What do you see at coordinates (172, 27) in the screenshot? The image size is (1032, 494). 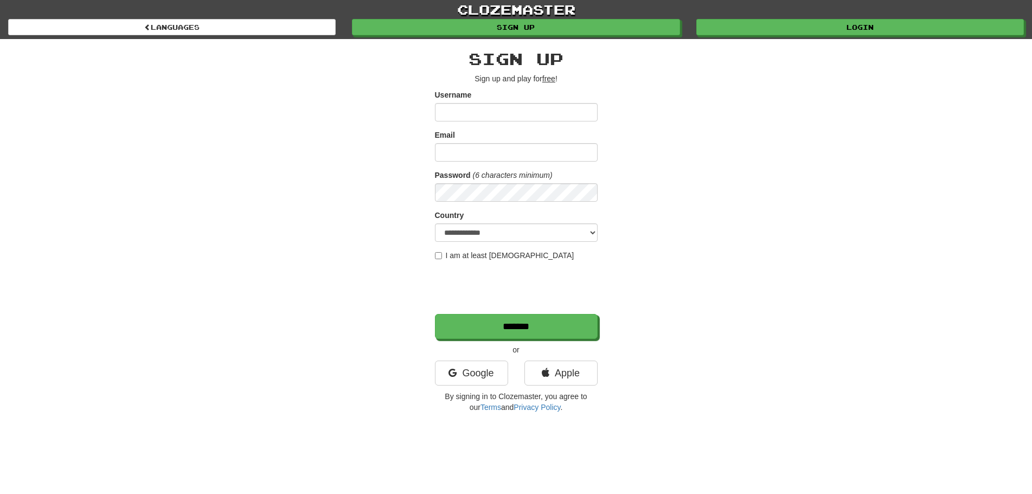 I see `a: Languages` at bounding box center [172, 27].